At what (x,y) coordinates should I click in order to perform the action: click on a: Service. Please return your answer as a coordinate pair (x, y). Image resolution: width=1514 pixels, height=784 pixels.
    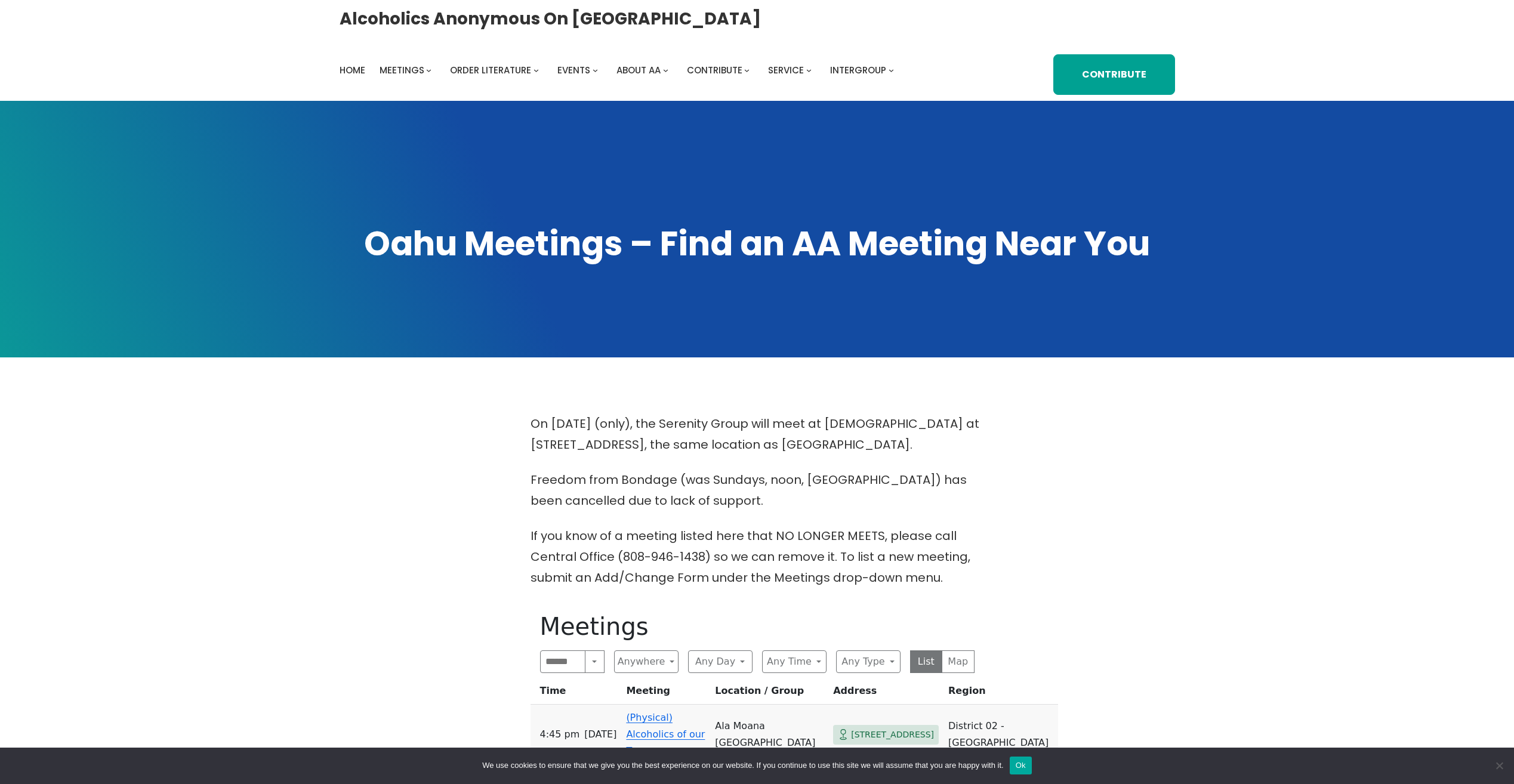
    Looking at the image, I should click on (786, 70).